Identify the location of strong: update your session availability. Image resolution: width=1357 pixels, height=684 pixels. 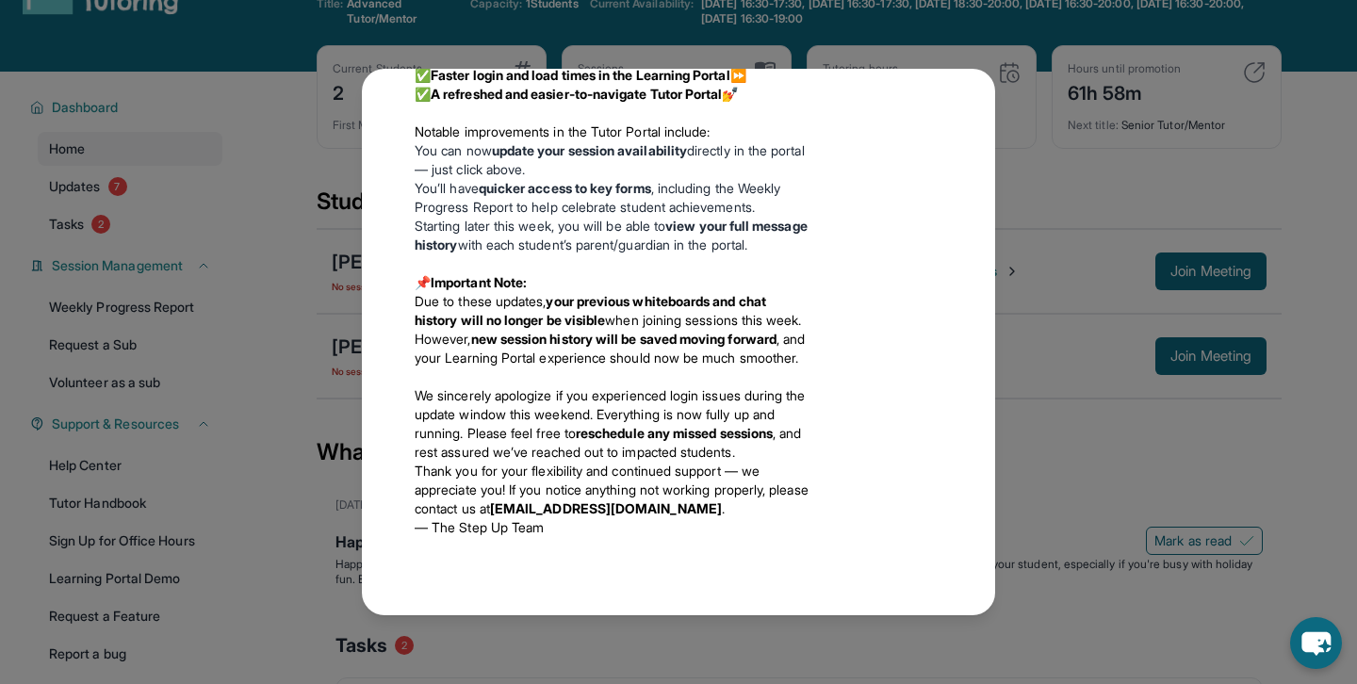
(589, 150).